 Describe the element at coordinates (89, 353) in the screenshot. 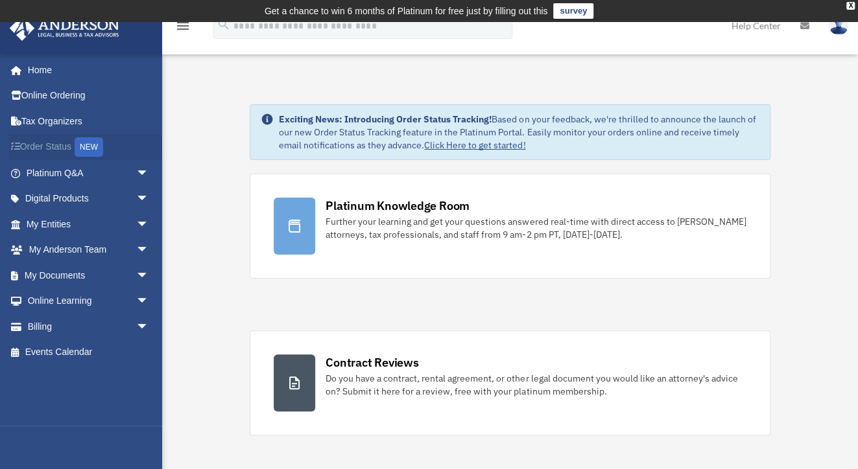

I see `a: Events Calendar` at that location.